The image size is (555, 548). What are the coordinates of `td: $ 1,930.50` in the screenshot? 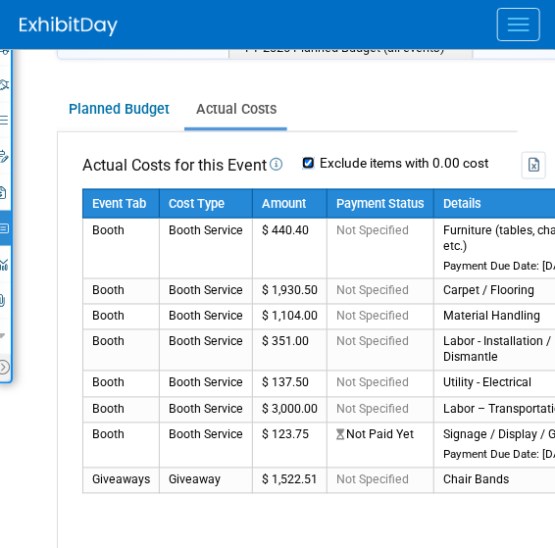 It's located at (290, 291).